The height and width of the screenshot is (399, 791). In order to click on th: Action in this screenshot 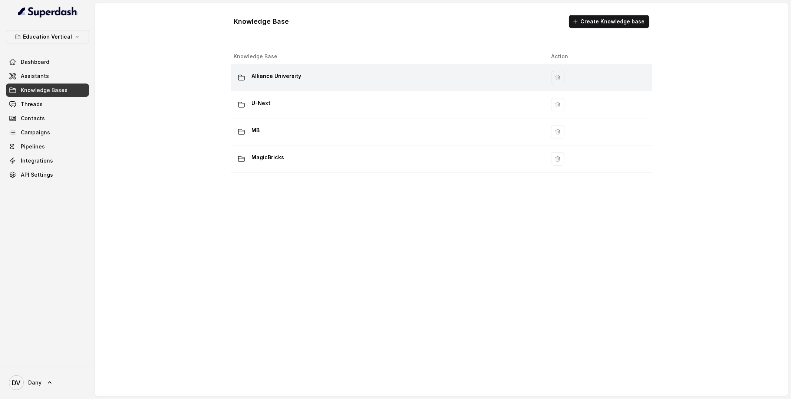, I will do `click(598, 56)`.